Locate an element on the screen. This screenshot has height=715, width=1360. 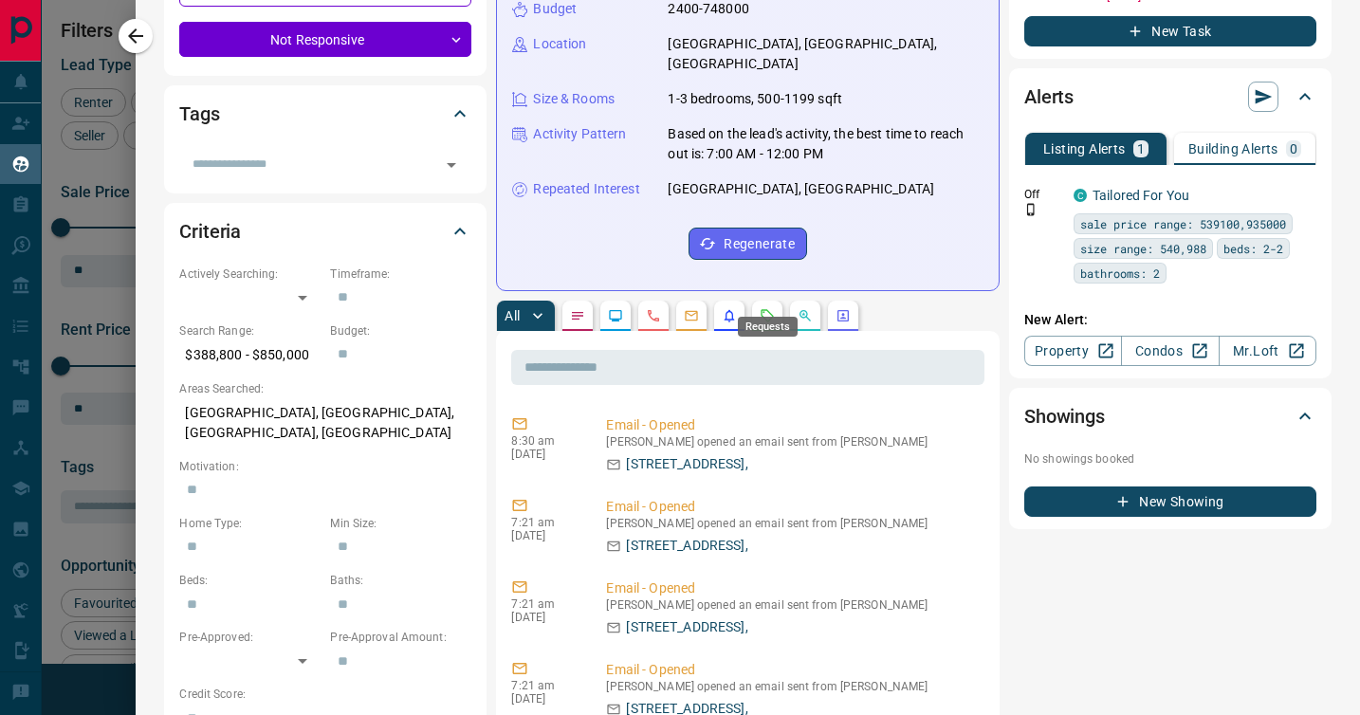
button: New Showing is located at coordinates (1170, 502).